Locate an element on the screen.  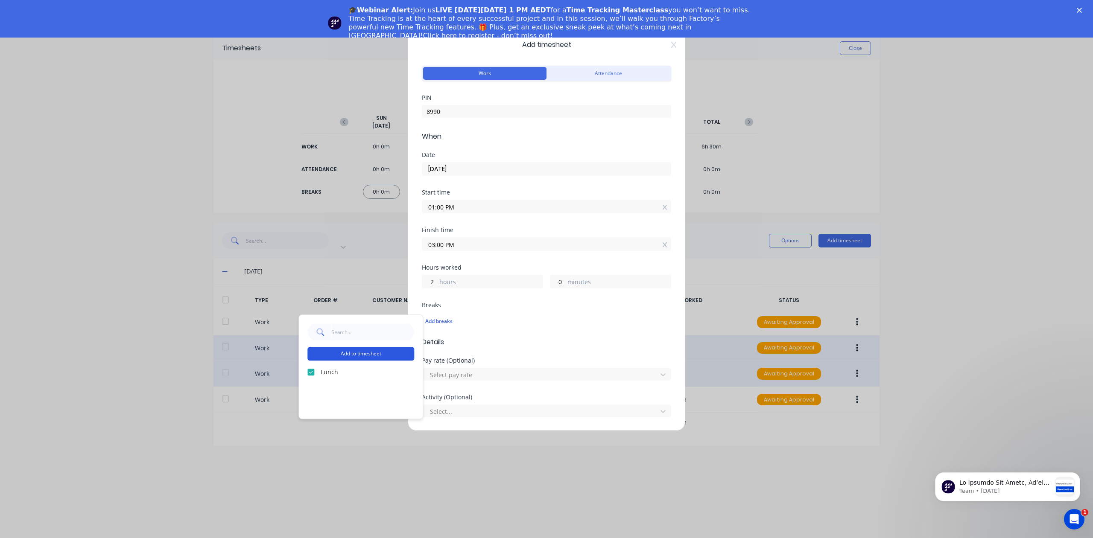
div: Hours worked is located at coordinates (546, 268).